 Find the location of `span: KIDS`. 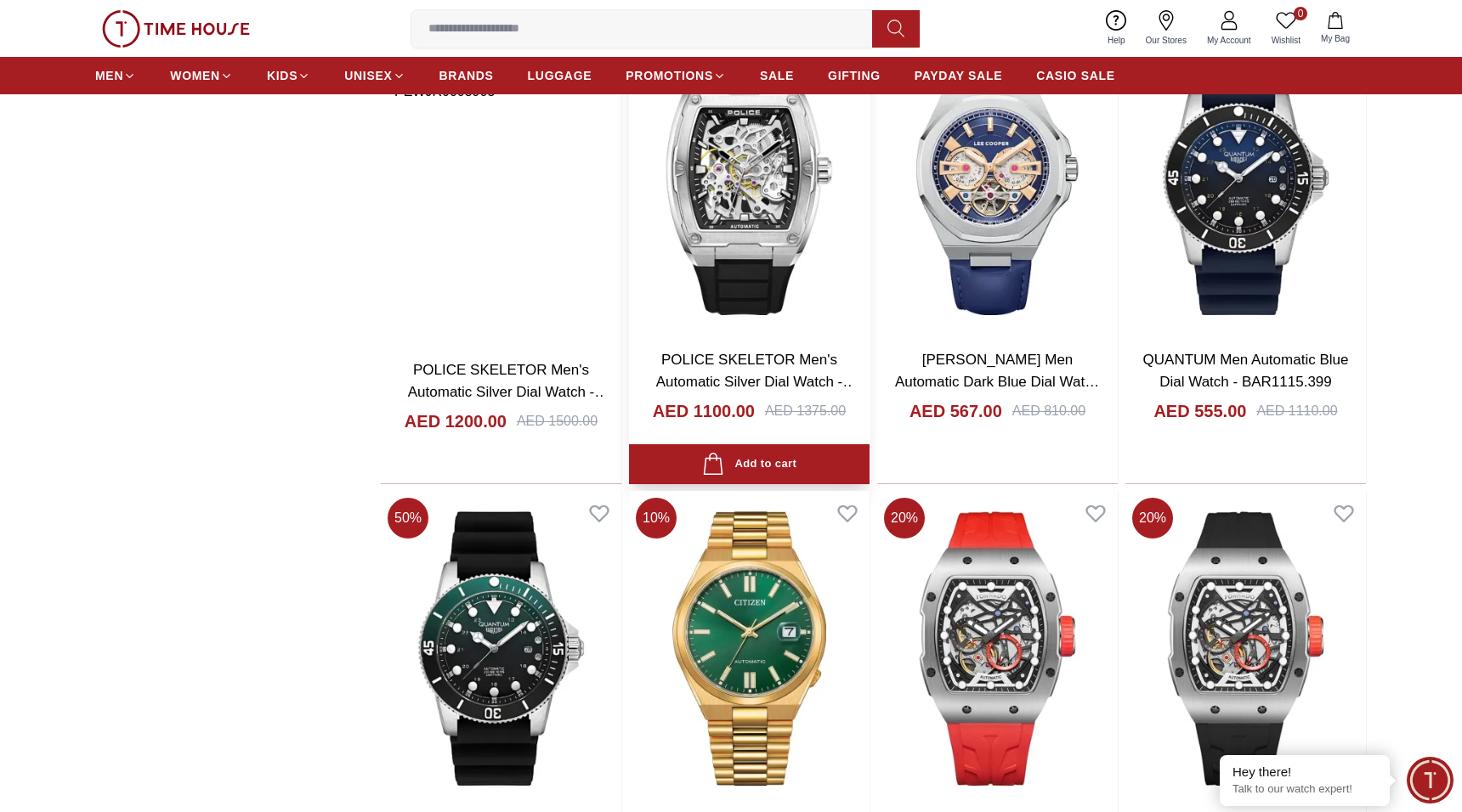

span: KIDS is located at coordinates (282, 76).